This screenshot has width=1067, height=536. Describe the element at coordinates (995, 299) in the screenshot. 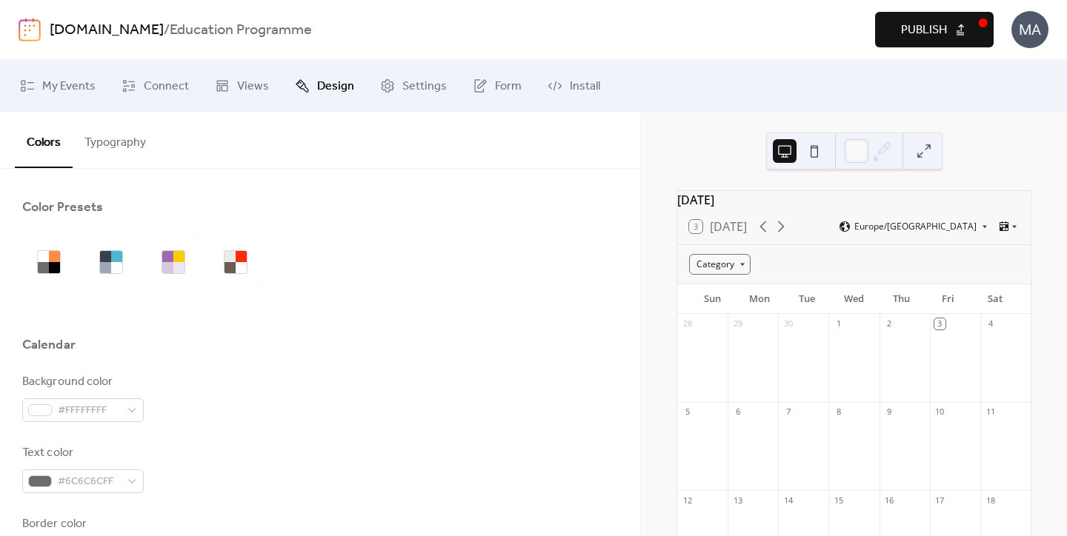

I see `div: Sat` at that location.